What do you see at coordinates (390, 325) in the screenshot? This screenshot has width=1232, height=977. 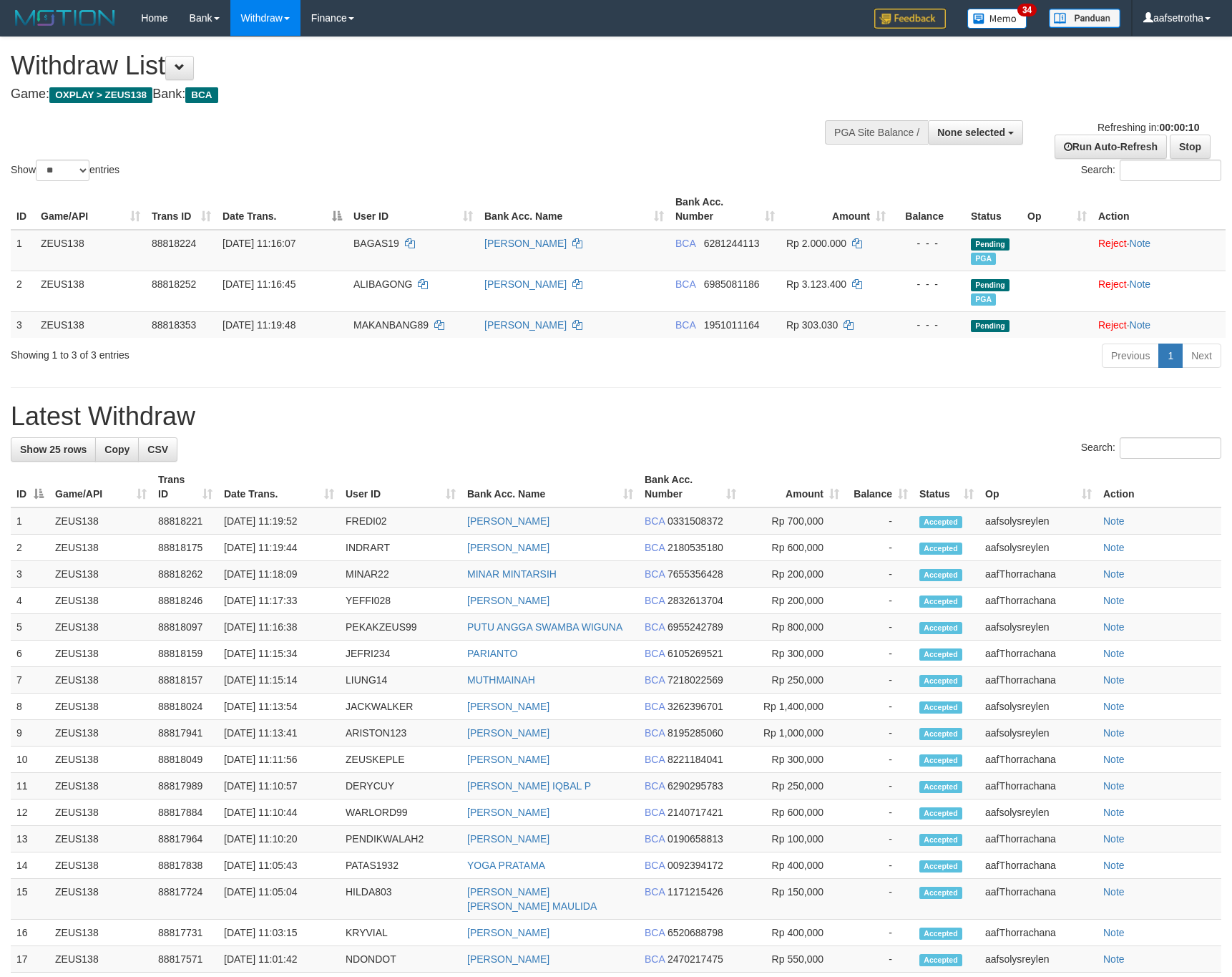 I see `span: MAKANBANG89` at bounding box center [390, 325].